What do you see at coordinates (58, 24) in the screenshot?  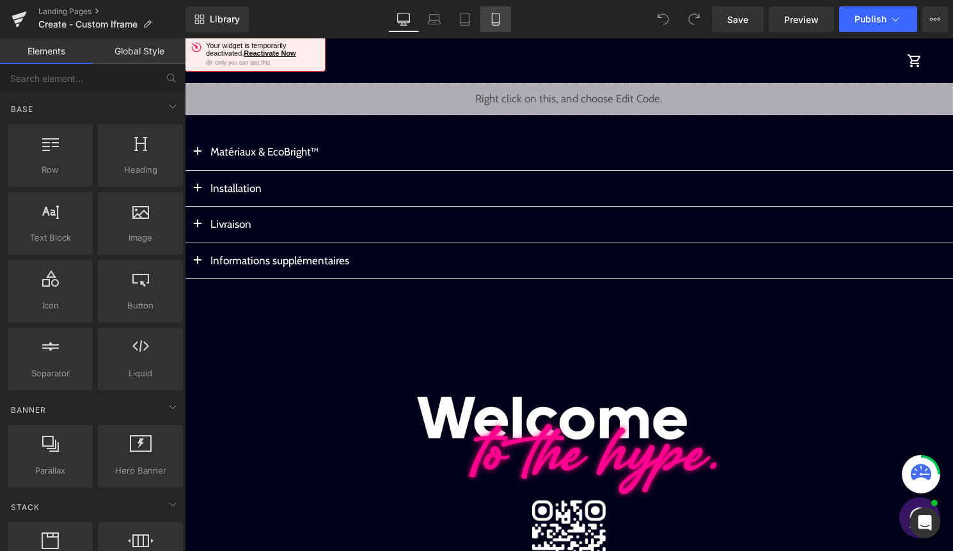 I see `div: Only you can see this` at bounding box center [58, 24].